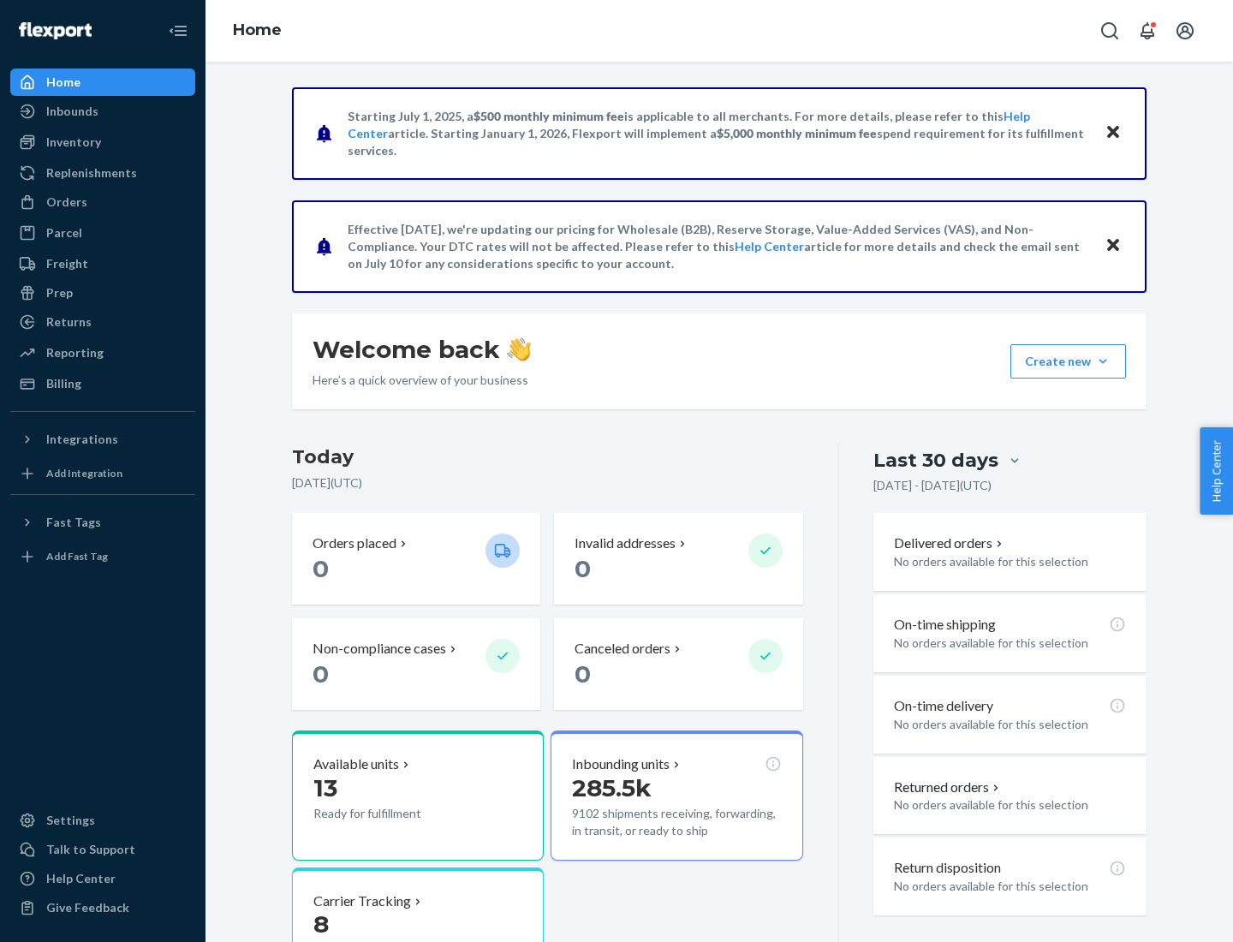 This screenshot has width=1233, height=942. I want to click on button: Help Center, so click(1216, 471).